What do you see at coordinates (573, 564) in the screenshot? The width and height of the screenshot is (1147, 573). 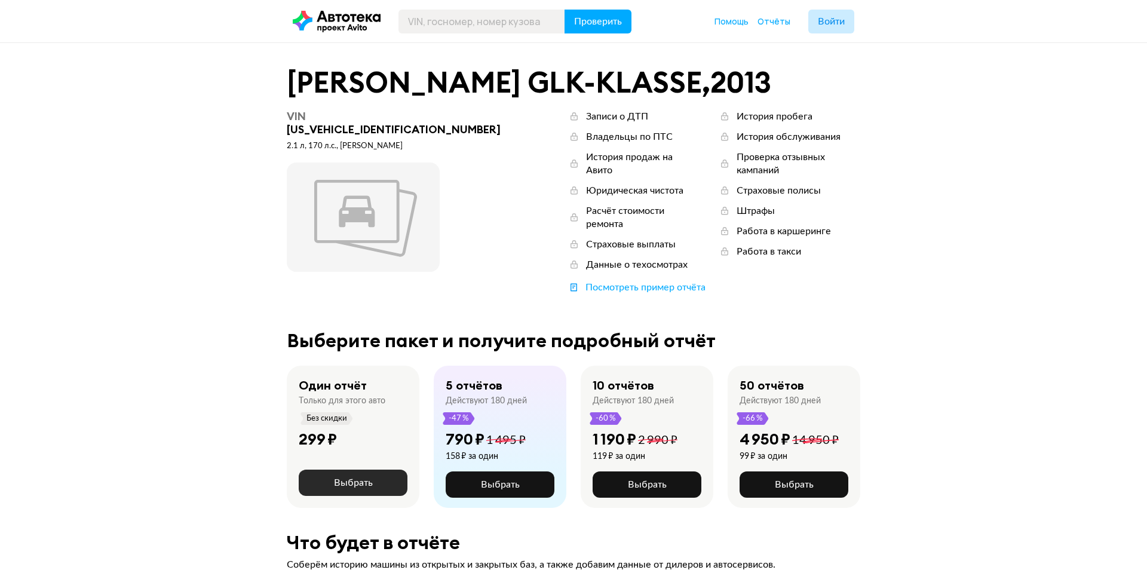 I see `div: Соберём историю машины из открытых и закрытых баз, а также добавим данные от дилеров и автосервисов.` at bounding box center [573, 564].